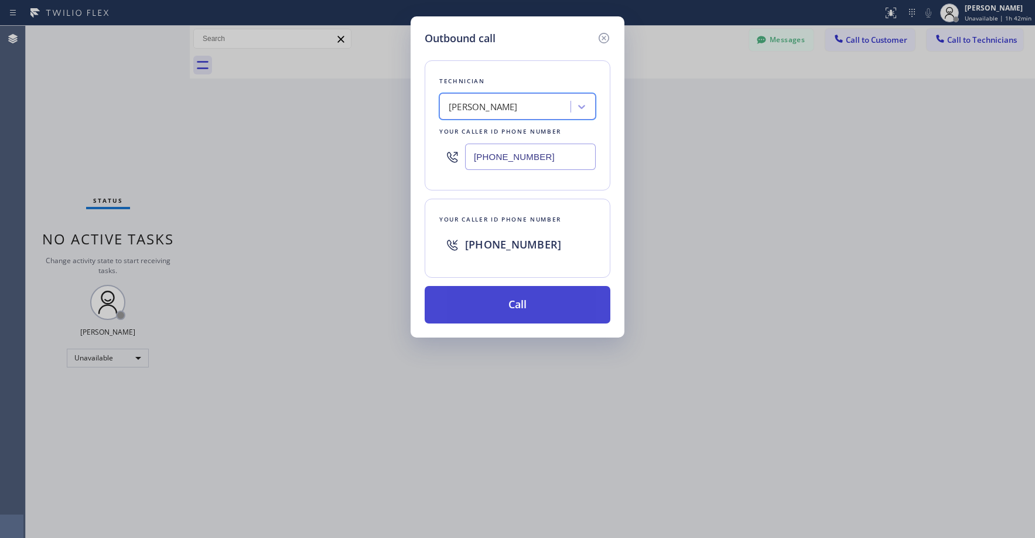 This screenshot has height=538, width=1035. What do you see at coordinates (530, 156) in the screenshot?
I see `input: (123) 456-7890` at bounding box center [530, 156].